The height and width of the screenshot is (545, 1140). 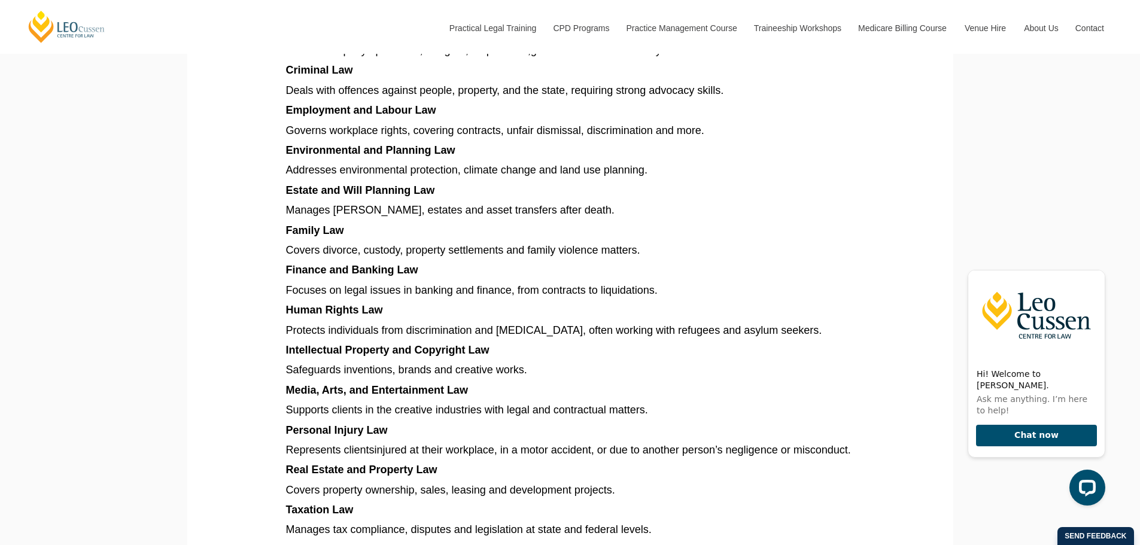 I want to click on button: Chat now, so click(x=78, y=176).